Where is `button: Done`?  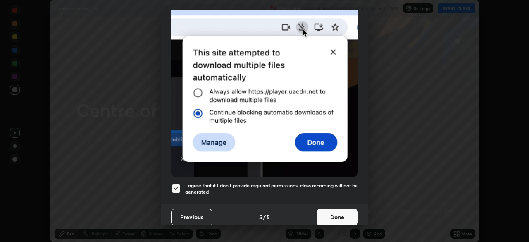
button: Done is located at coordinates (337, 217).